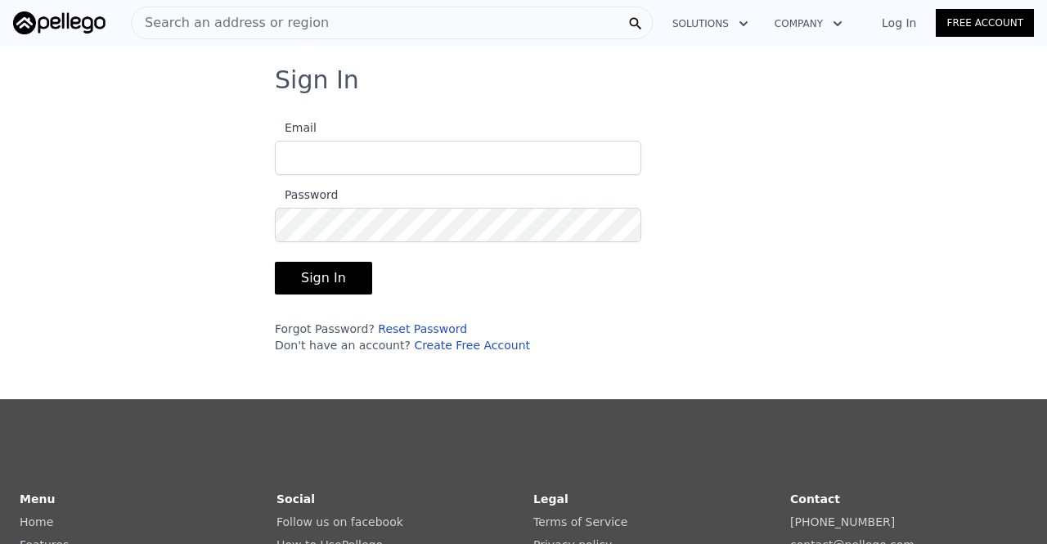 The width and height of the screenshot is (1047, 544). Describe the element at coordinates (295, 128) in the screenshot. I see `span: Email` at that location.